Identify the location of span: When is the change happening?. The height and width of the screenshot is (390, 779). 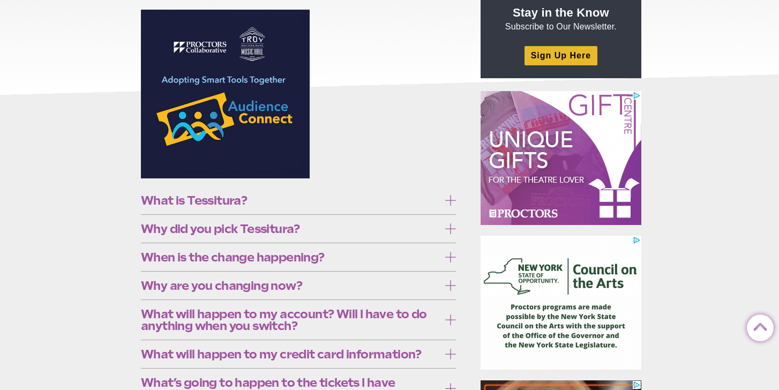
(290, 257).